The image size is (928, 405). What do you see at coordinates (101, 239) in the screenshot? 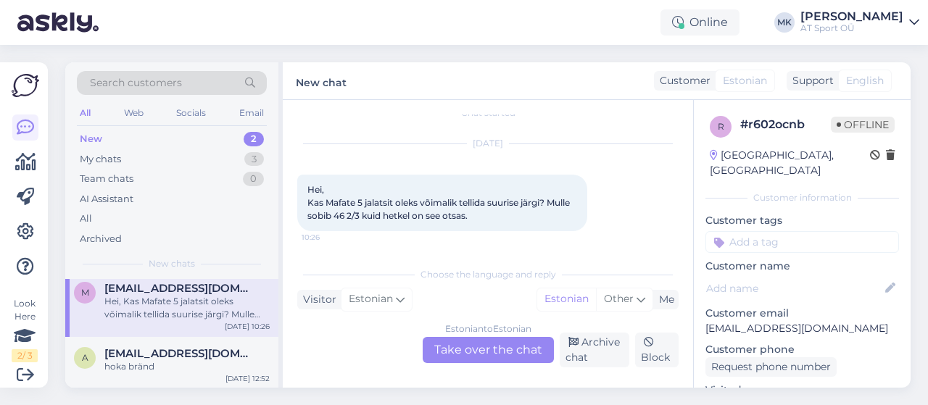
I see `div: Archived` at bounding box center [101, 239].